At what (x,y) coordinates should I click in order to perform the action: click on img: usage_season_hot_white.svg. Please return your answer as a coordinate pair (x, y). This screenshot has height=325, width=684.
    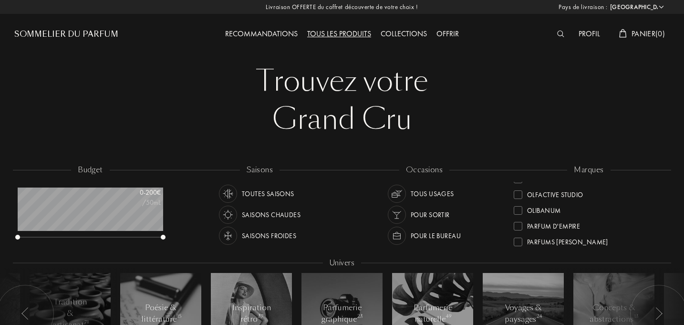
    Looking at the image, I should click on (228, 215).